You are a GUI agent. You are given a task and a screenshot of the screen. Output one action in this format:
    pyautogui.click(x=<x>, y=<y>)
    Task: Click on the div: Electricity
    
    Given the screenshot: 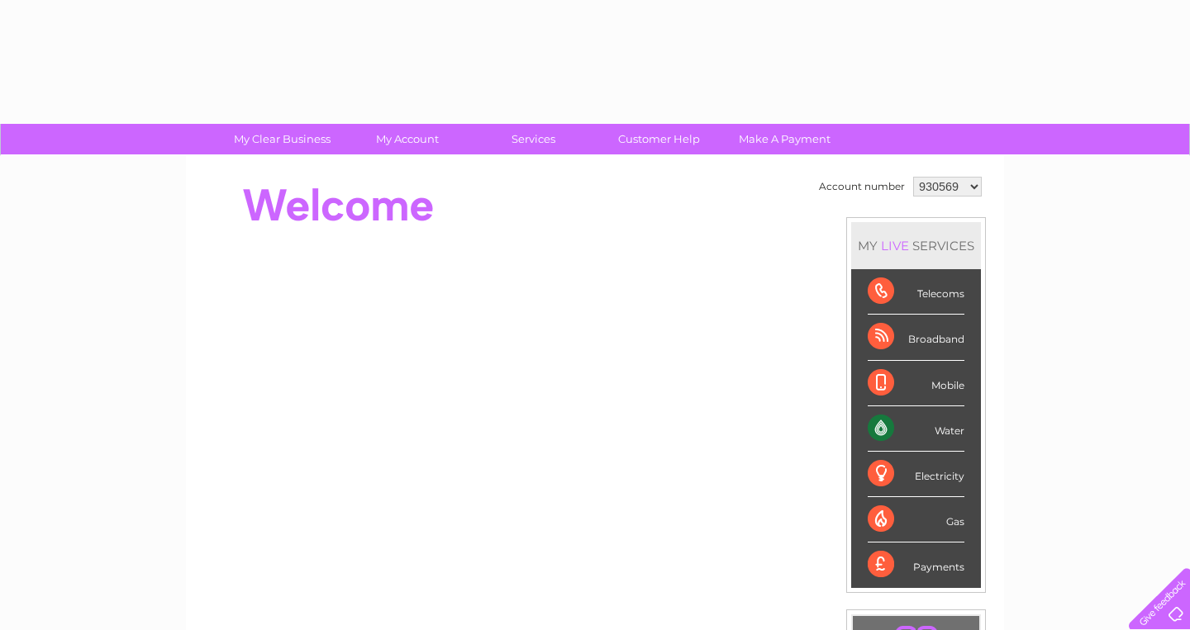 What is the action you would take?
    pyautogui.click(x=915, y=474)
    